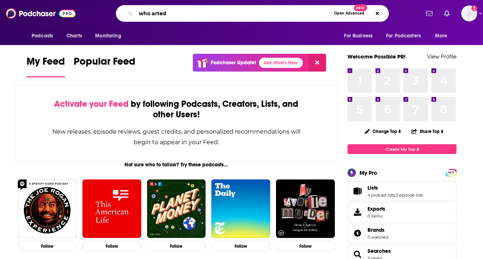 The image size is (483, 259). I want to click on img: Planet Money, so click(177, 209).